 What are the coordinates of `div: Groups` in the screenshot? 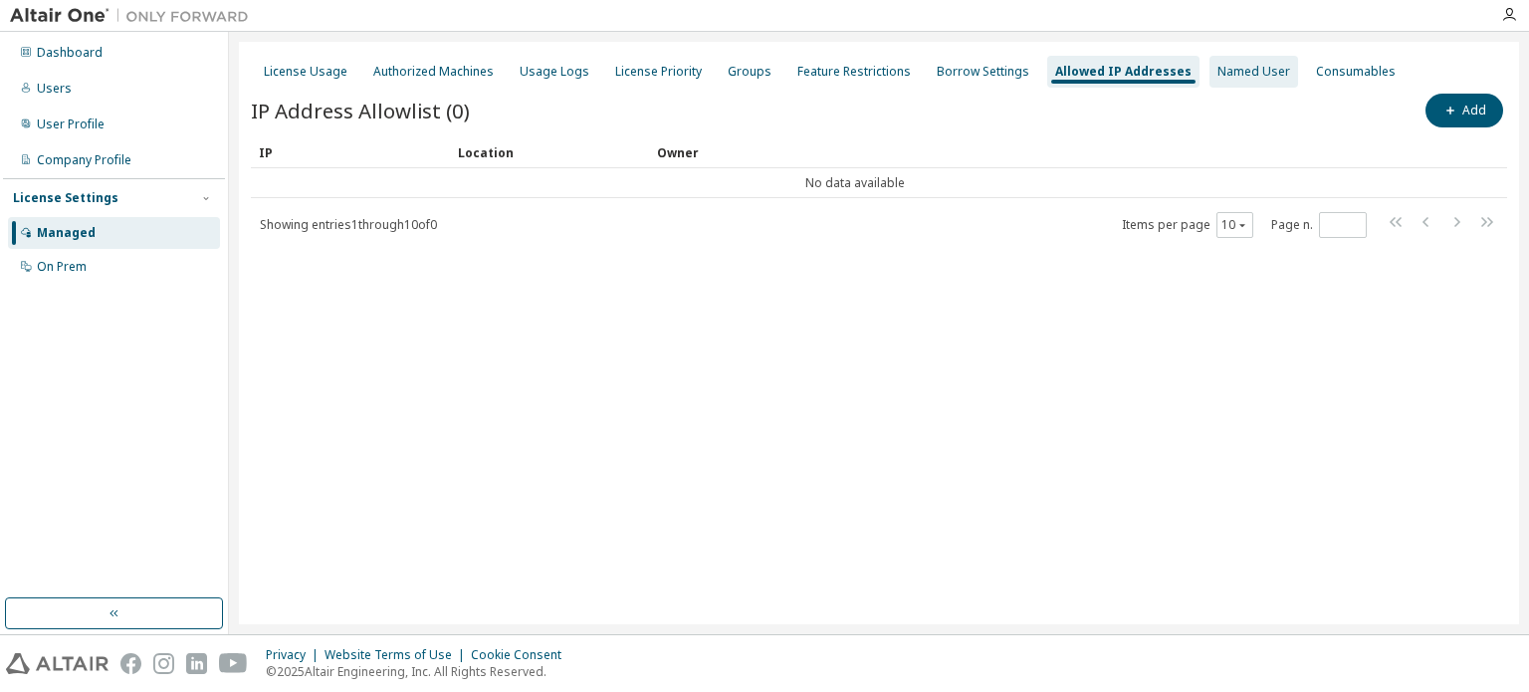 It's located at (749, 72).